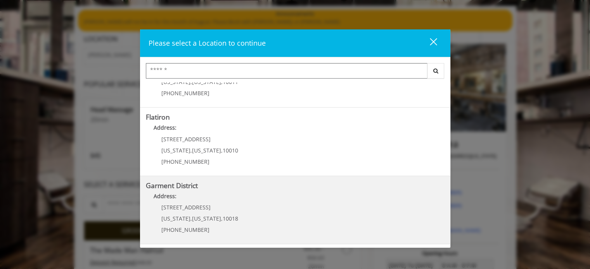  I want to click on span: 10018, so click(230, 219).